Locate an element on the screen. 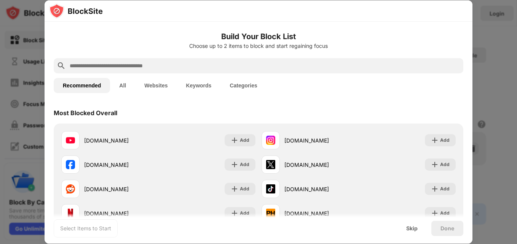 Image resolution: width=517 pixels, height=244 pixels. img: search.svg is located at coordinates (61, 66).